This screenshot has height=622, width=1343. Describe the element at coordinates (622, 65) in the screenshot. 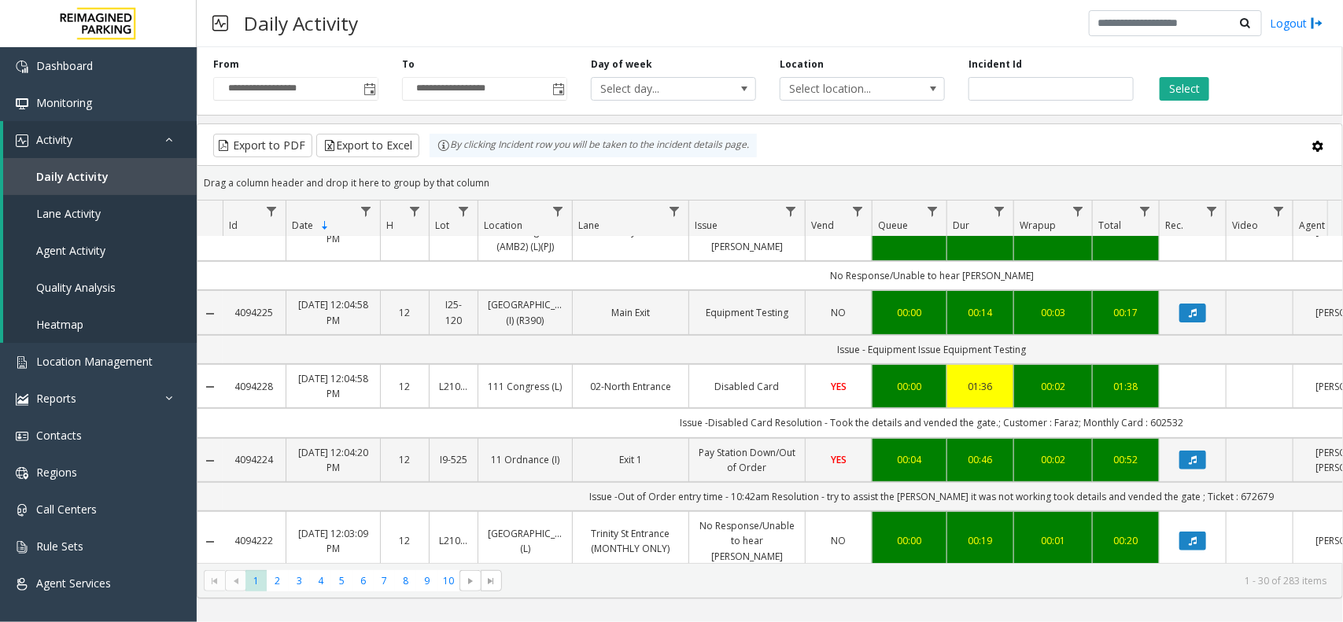

I see `label: Day of week` at that location.